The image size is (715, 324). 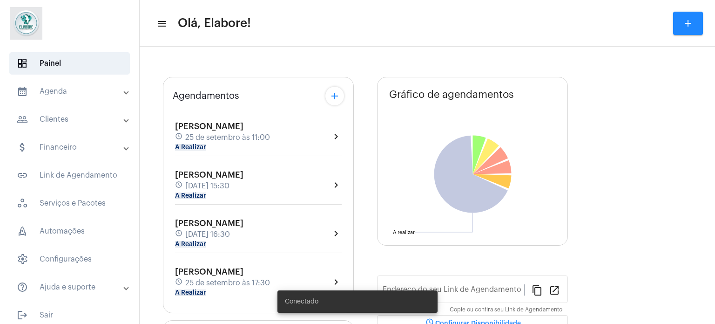 What do you see at coordinates (72, 91) in the screenshot?
I see `mat-expansion-panel-header: sidenav iconAgenda` at bounding box center [72, 91].